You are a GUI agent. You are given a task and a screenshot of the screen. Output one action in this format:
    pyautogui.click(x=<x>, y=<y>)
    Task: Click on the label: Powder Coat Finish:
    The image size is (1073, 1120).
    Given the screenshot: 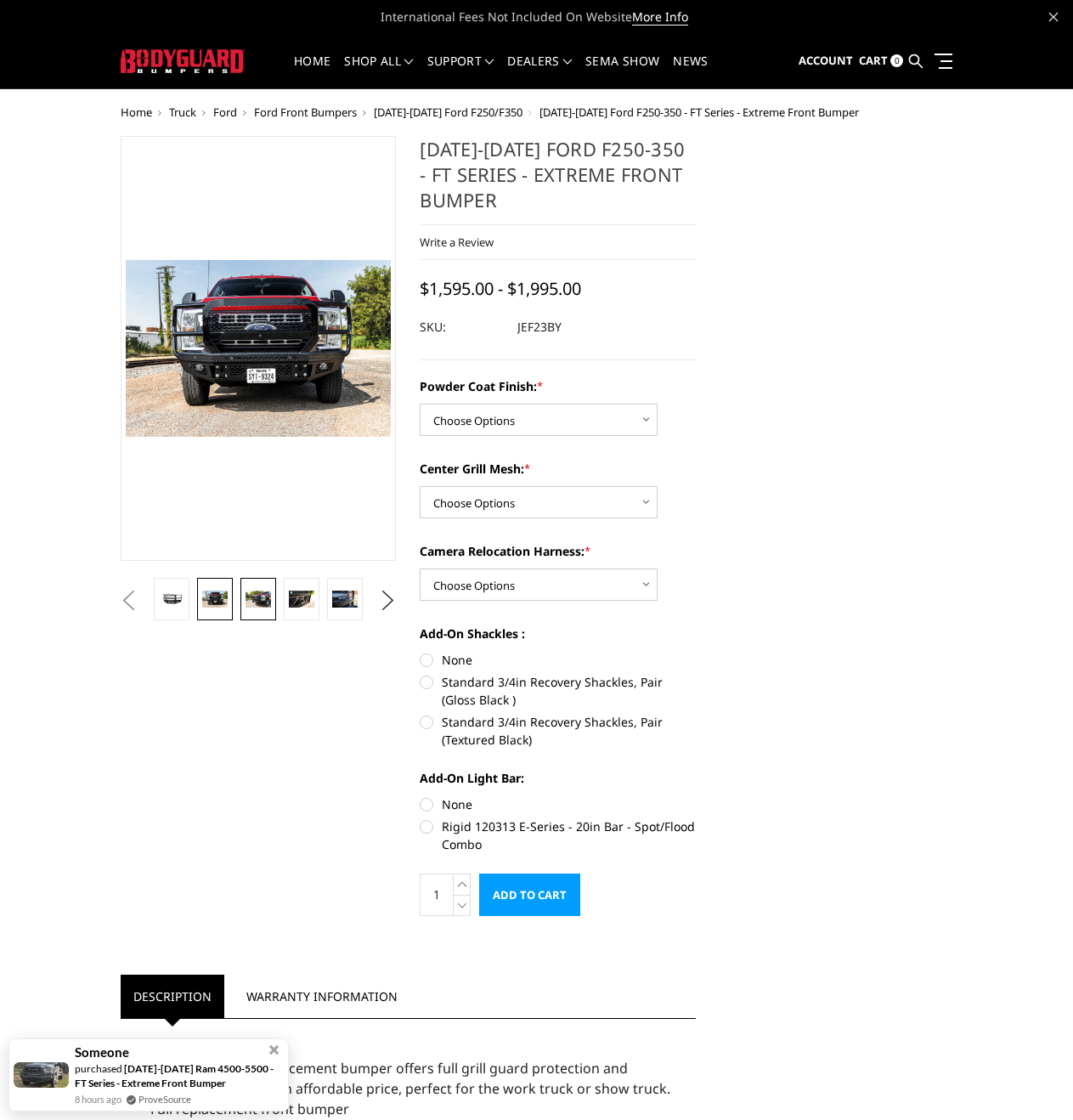 What is the action you would take?
    pyautogui.click(x=558, y=386)
    